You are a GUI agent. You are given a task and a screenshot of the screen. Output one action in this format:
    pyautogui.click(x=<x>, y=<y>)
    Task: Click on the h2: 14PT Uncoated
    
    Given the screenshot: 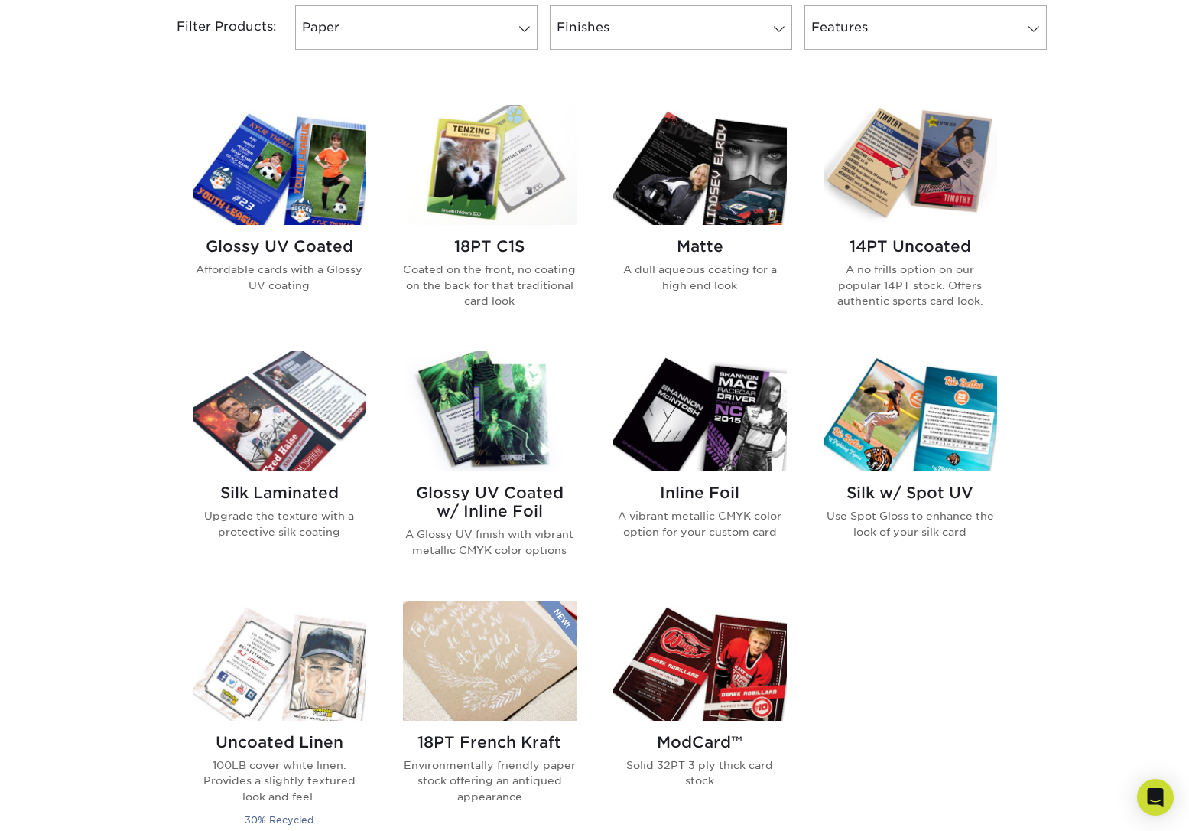 What is the action you would take?
    pyautogui.click(x=910, y=246)
    